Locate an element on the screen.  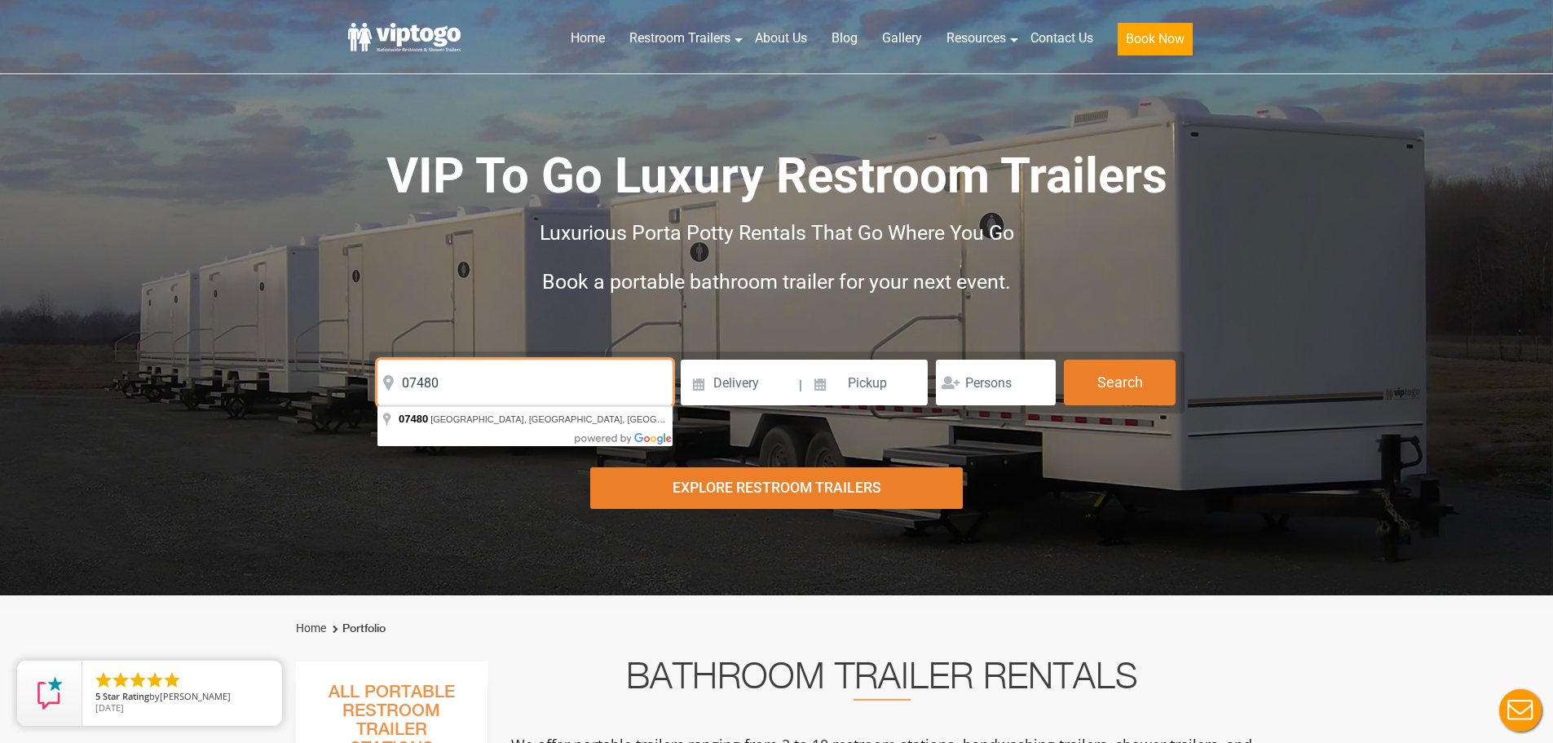
span: Star Rating is located at coordinates (126, 695).